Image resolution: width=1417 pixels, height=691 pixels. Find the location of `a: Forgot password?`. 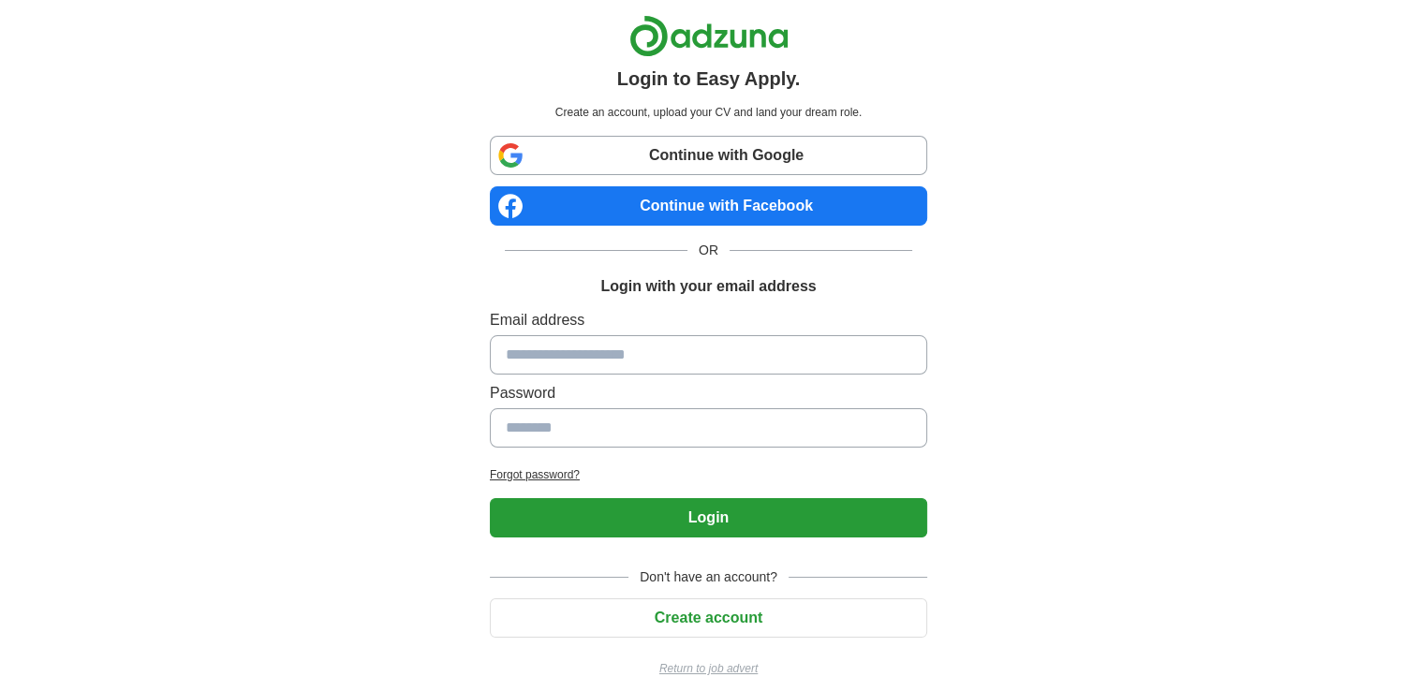

a: Forgot password? is located at coordinates (708, 475).